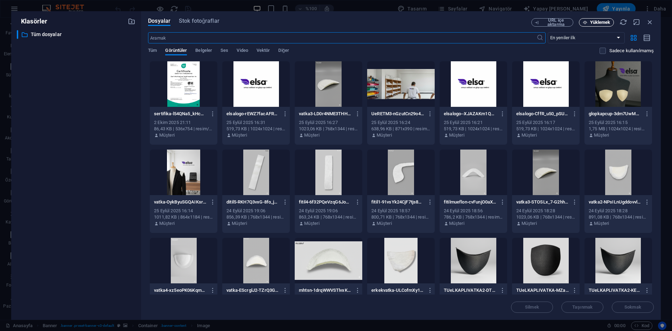  I want to click on div: 800,71 KB | 768x1344 | resim/png, so click(400, 217).